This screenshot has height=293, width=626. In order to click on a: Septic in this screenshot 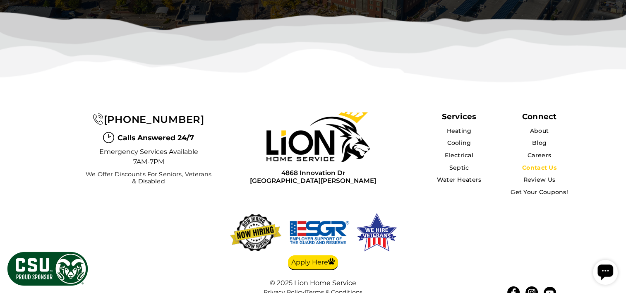, I will do `click(459, 168)`.